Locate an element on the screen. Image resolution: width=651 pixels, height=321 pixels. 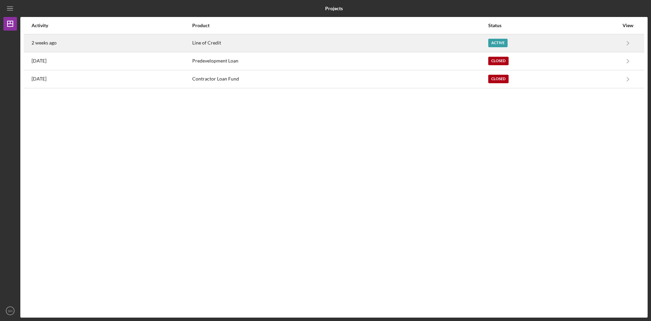
text: SH is located at coordinates (10, 310).